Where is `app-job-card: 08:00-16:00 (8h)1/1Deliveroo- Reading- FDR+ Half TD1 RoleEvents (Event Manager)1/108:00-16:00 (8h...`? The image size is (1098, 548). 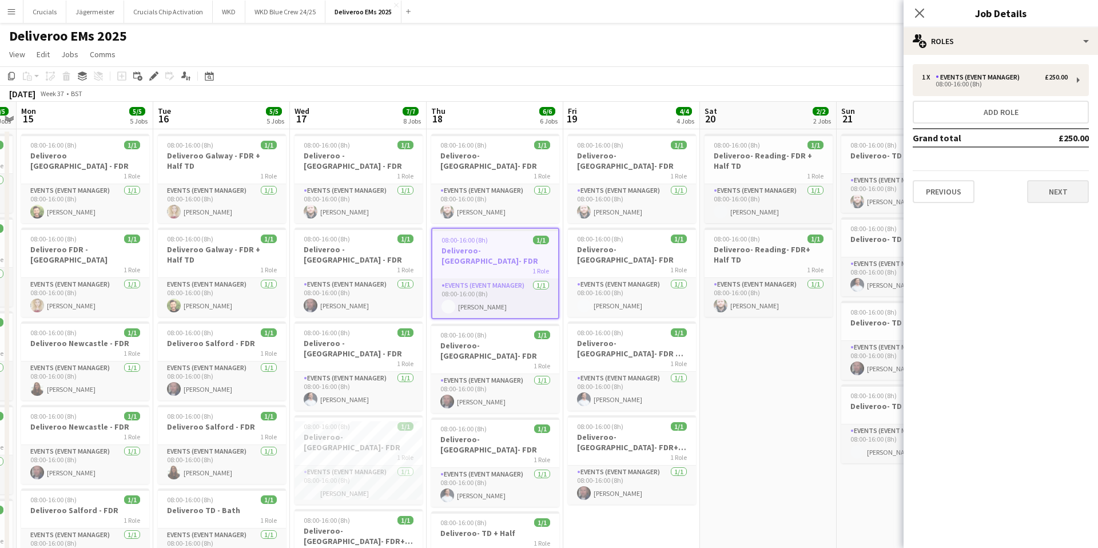 app-job-card: 08:00-16:00 (8h)1/1Deliveroo- Reading- FDR+ Half TD1 RoleEvents (Event Manager)1/108:00-16:00 (8h... is located at coordinates (768, 272).